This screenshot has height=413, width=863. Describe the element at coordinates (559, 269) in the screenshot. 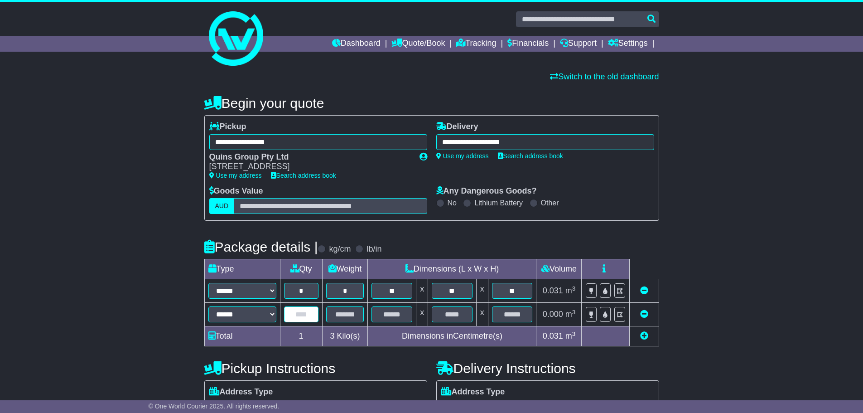

I see `td: Volume` at that location.